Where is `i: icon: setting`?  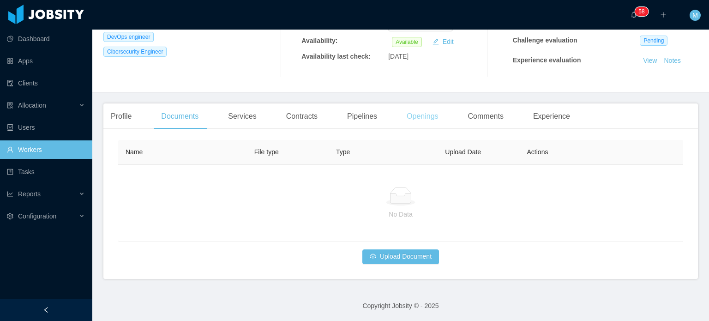
i: icon: setting is located at coordinates (10, 216).